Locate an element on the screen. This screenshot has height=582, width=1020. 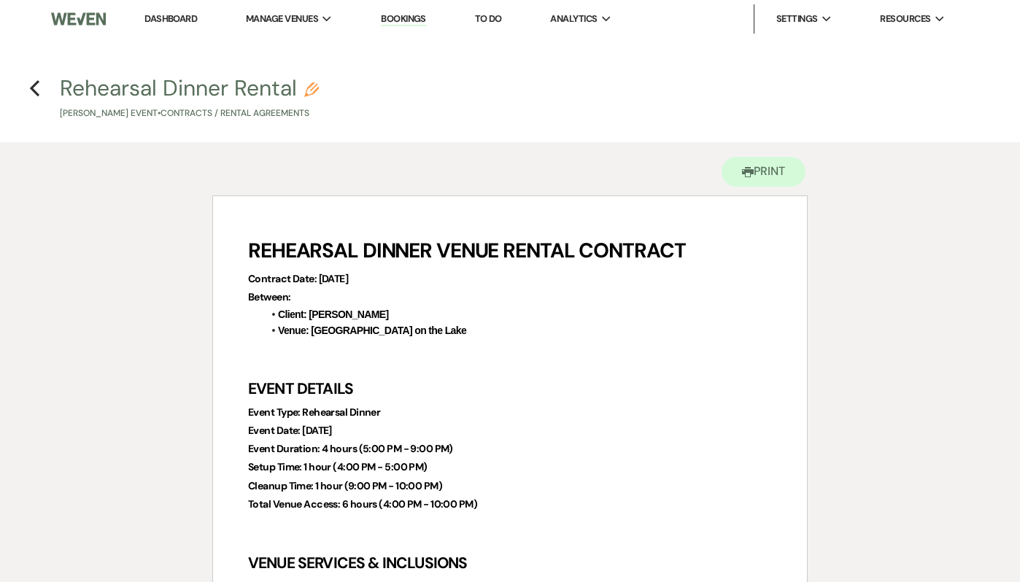
a: To Do is located at coordinates (488, 18).